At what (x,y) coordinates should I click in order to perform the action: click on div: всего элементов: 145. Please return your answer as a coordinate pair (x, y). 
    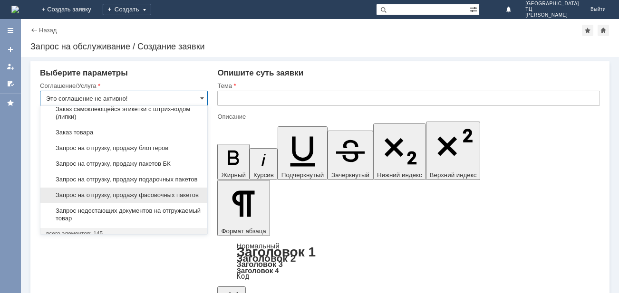
    Looking at the image, I should click on (124, 234).